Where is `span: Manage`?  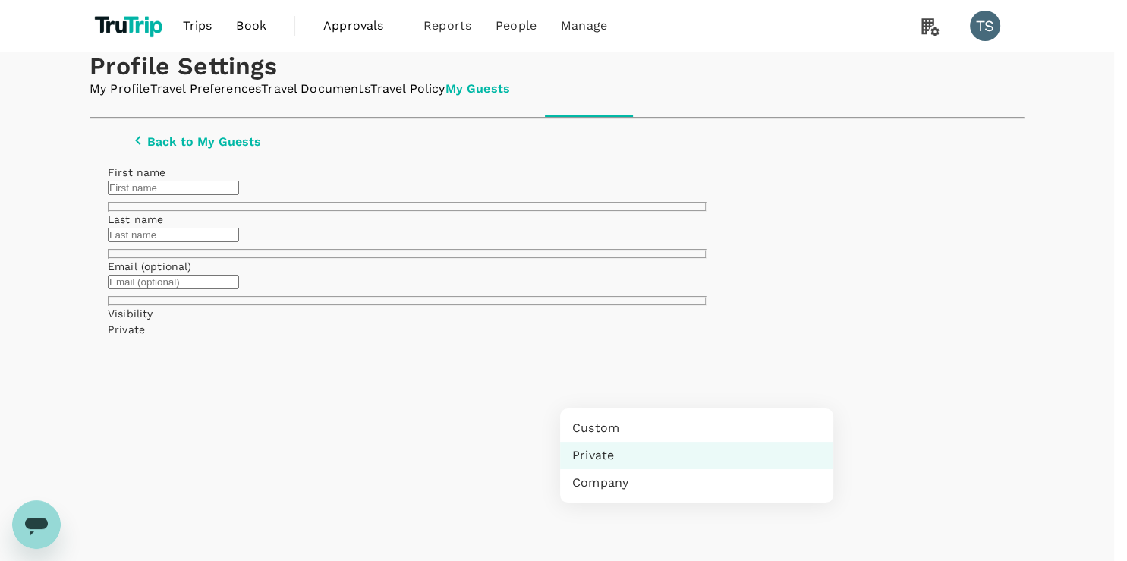
span: Manage is located at coordinates (584, 26).